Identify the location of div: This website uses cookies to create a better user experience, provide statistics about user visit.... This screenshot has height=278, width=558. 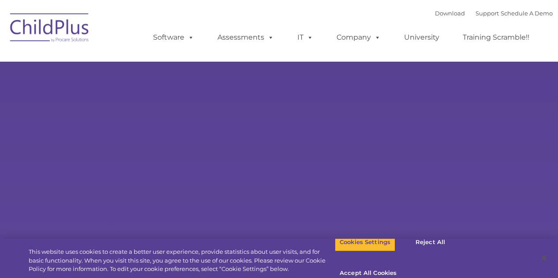
(182, 261).